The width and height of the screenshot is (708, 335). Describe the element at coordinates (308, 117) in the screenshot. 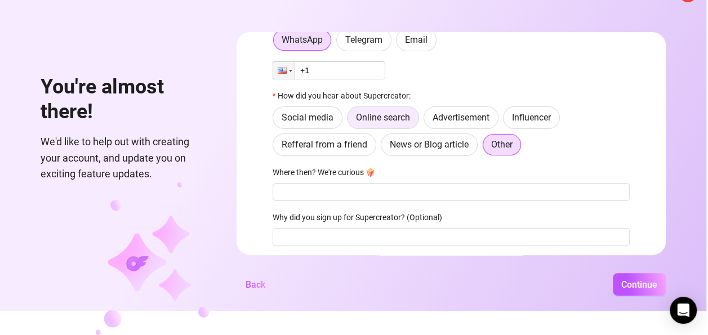

I see `span: Social media` at that location.